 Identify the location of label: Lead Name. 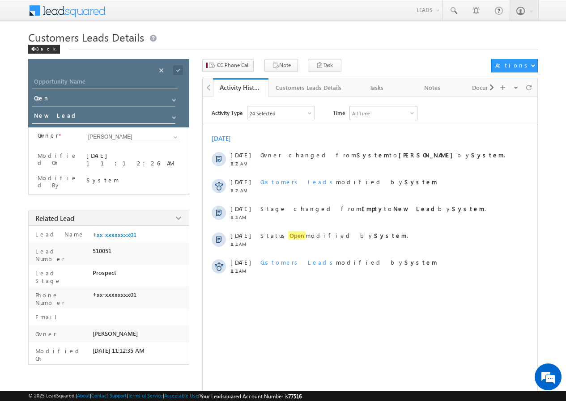
(59, 234).